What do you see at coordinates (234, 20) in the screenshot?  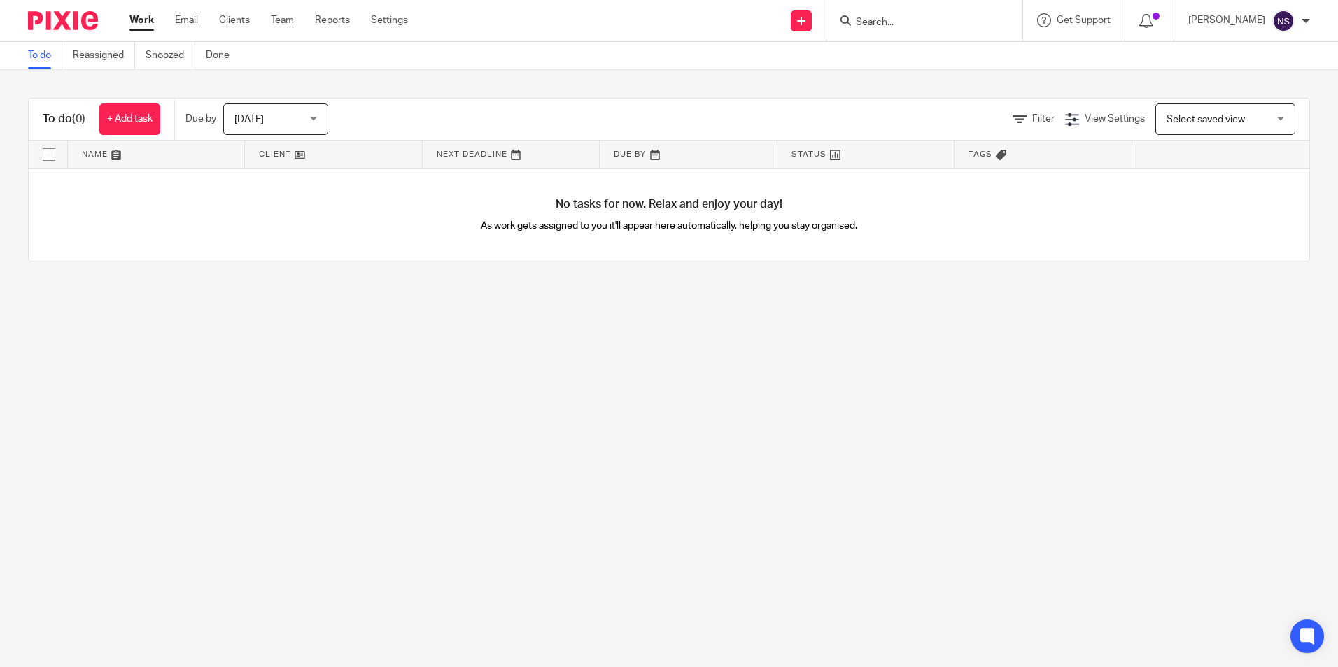 I see `a: Clients` at bounding box center [234, 20].